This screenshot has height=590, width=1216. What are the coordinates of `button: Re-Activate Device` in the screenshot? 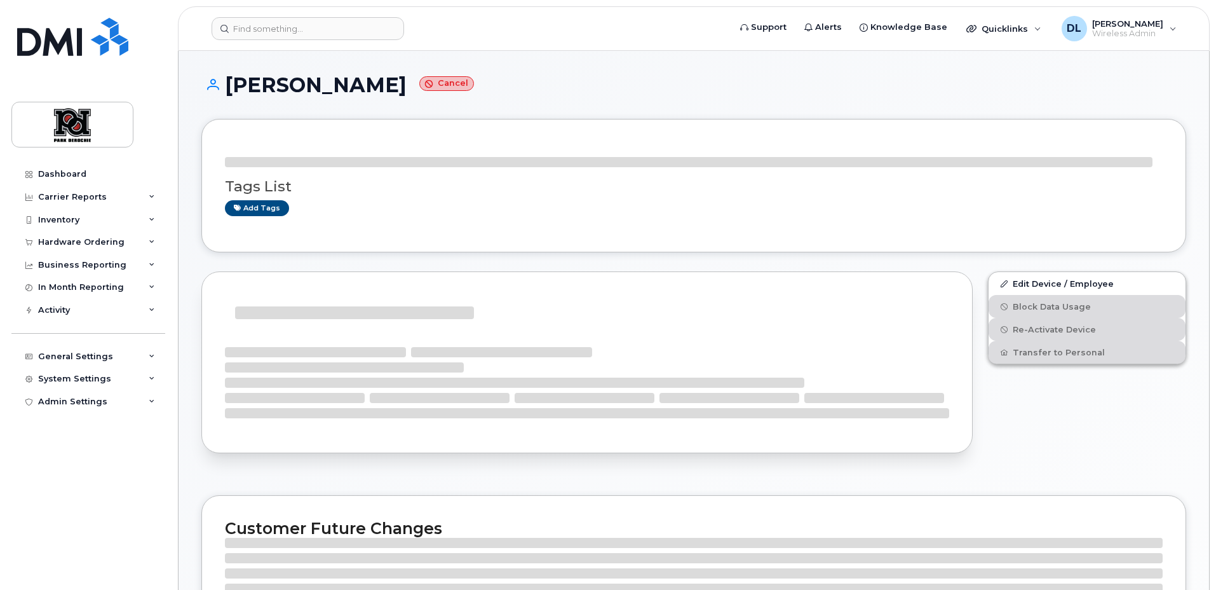 It's located at (1087, 329).